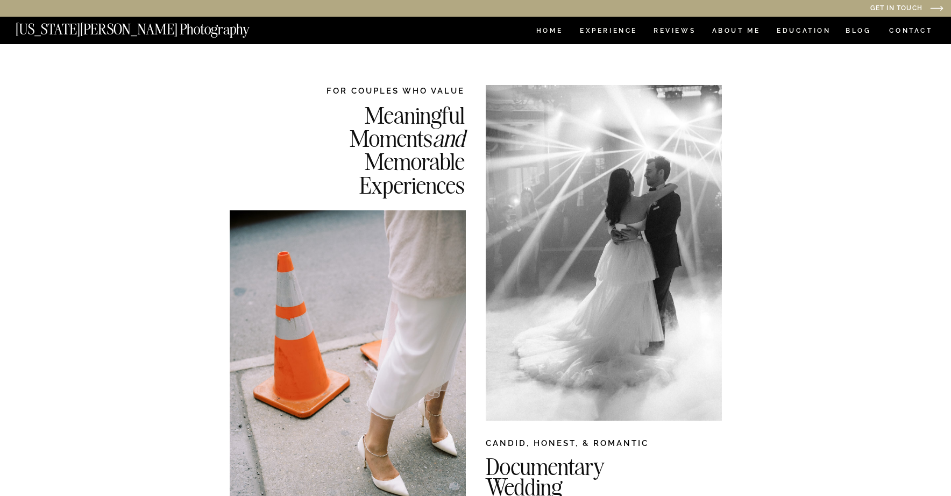 Image resolution: width=951 pixels, height=496 pixels. I want to click on h2: CANDID, HONEST, & ROMANTIC, so click(604, 445).